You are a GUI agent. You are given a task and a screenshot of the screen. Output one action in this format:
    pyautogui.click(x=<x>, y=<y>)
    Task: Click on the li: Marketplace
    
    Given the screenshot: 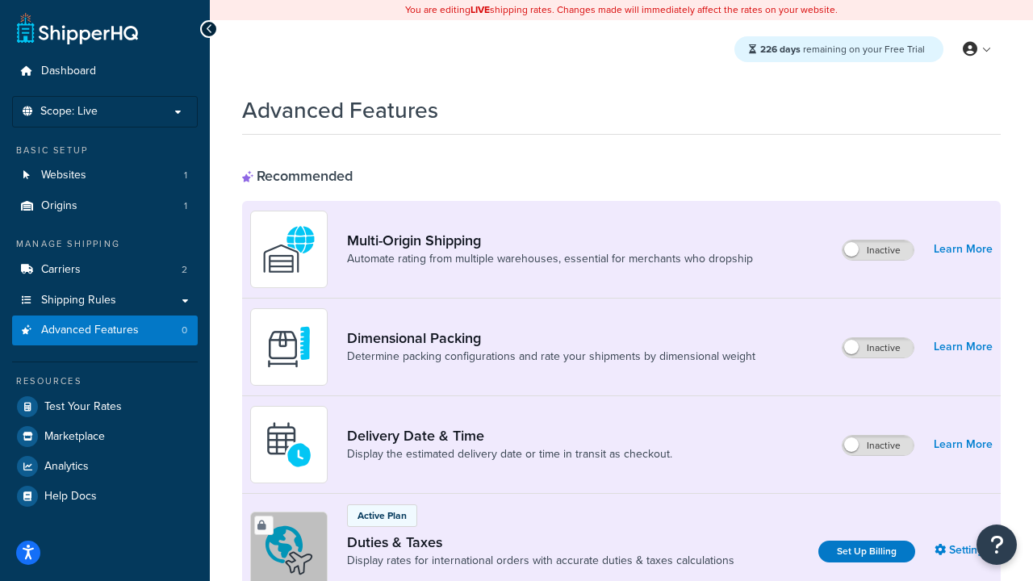 What is the action you would take?
    pyautogui.click(x=105, y=437)
    